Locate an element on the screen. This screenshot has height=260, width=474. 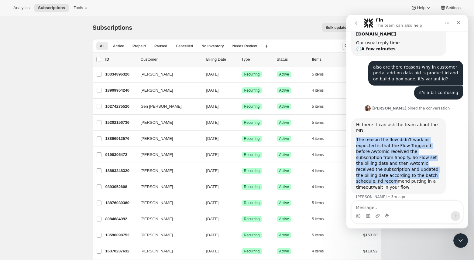
p: 18909954240 is located at coordinates (121, 90).